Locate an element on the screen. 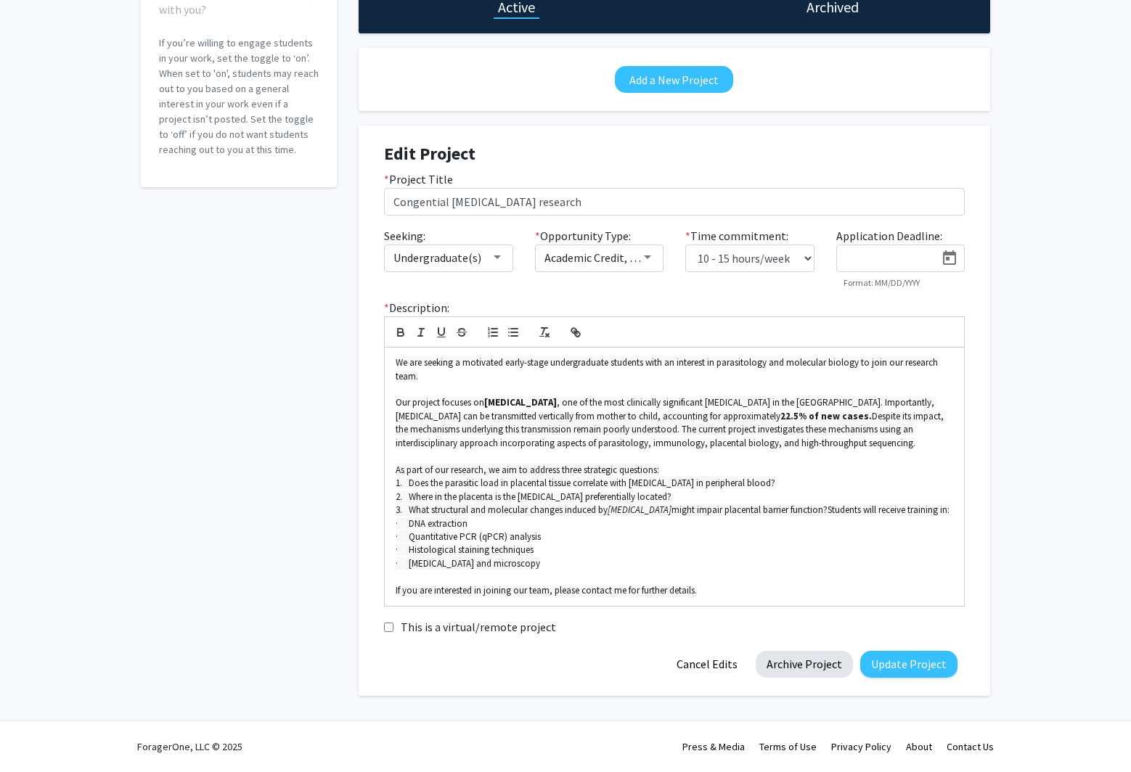 This screenshot has width=1131, height=772. a: Terms of Use is located at coordinates (788, 747).